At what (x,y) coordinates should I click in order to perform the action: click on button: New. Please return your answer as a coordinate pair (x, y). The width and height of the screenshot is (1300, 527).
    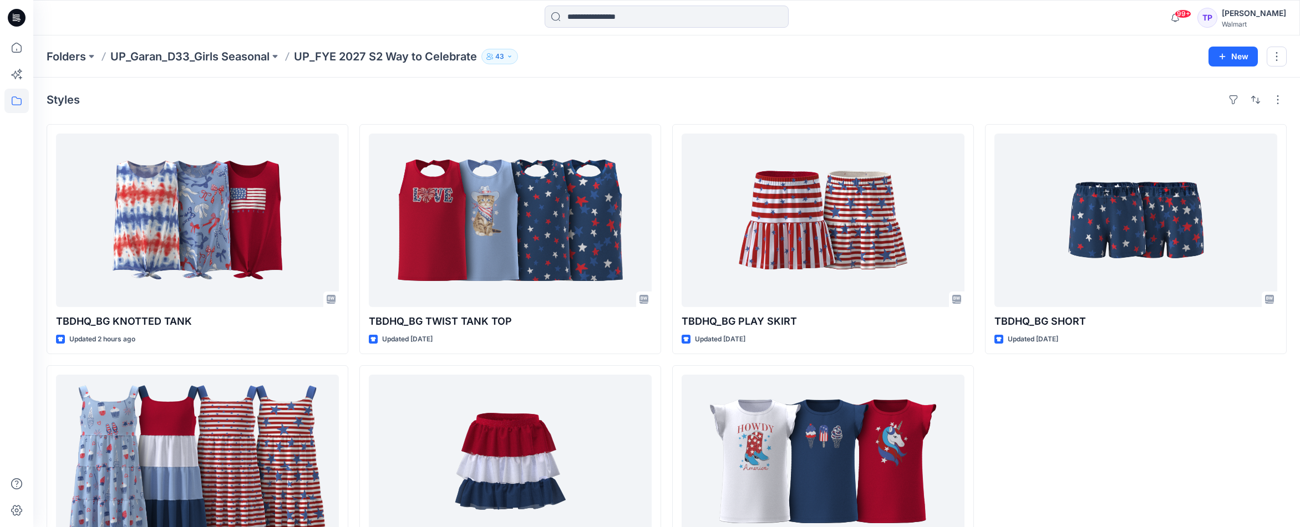
    Looking at the image, I should click on (1233, 57).